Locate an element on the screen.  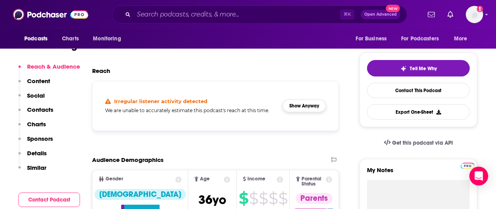
input: Search podcasts, credits, & more... is located at coordinates (237, 15).